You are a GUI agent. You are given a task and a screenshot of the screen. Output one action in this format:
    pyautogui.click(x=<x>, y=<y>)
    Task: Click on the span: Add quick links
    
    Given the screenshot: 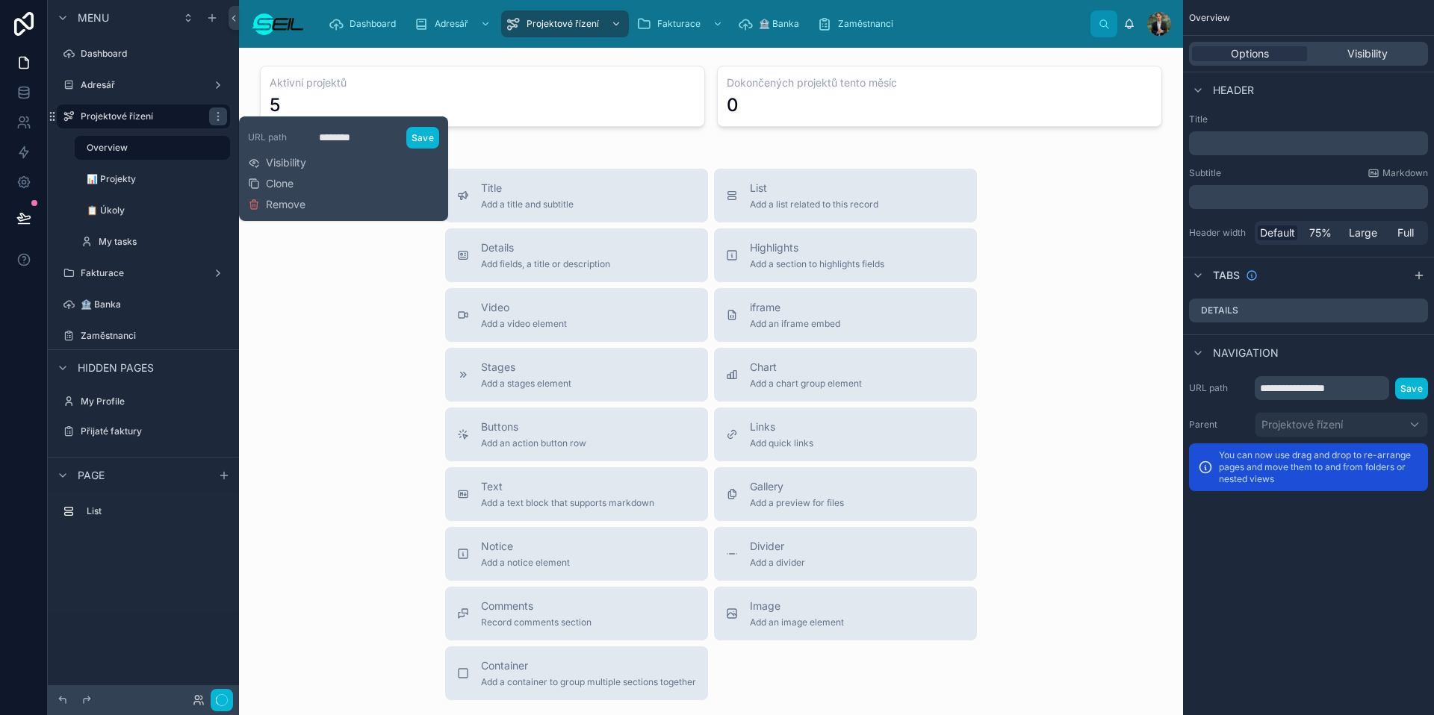 What is the action you would take?
    pyautogui.click(x=781, y=444)
    